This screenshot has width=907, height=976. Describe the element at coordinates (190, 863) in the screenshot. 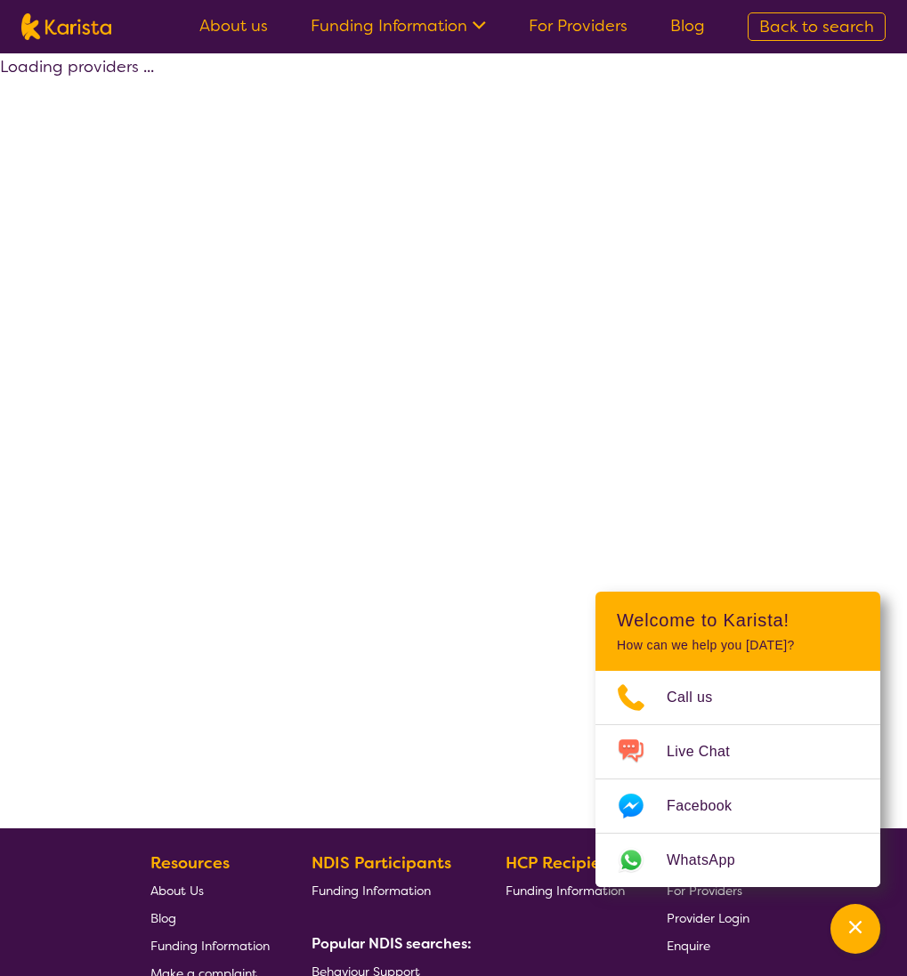

I see `b: Resources` at that location.